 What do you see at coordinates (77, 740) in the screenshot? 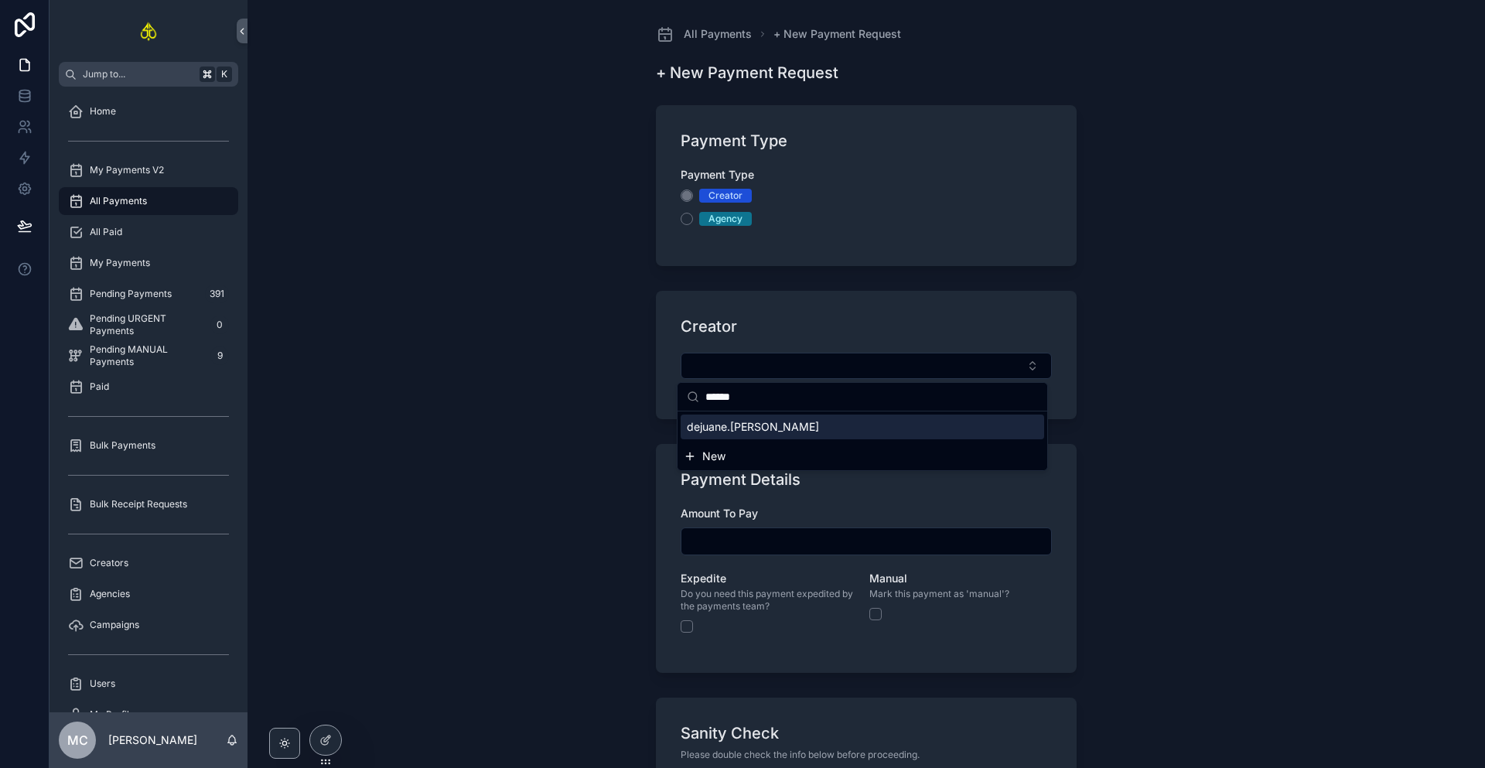
I see `span: MC` at bounding box center [77, 740].